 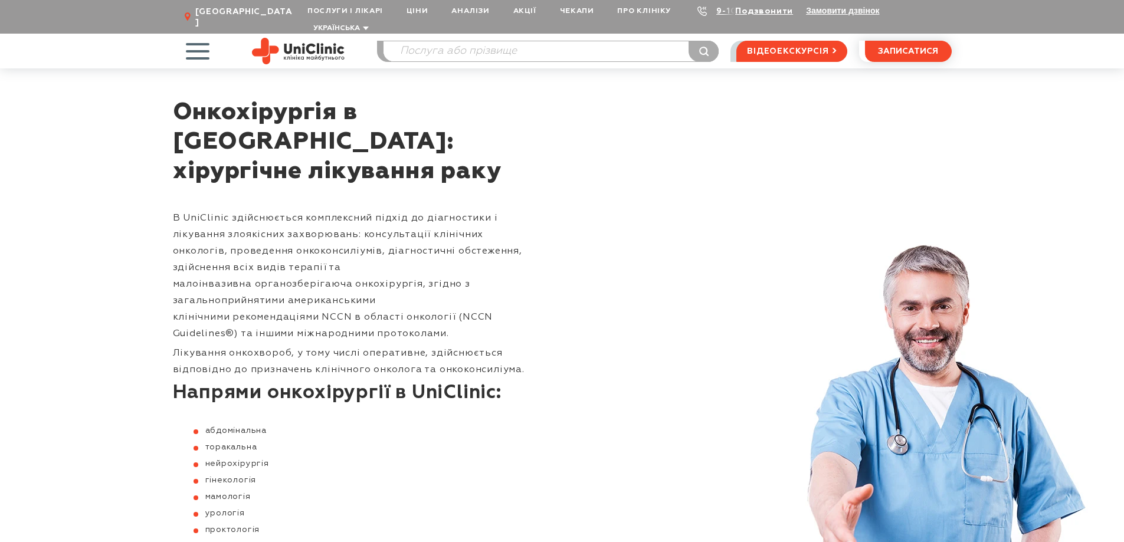 What do you see at coordinates (791, 51) in the screenshot?
I see `a: відеоекскурсія` at bounding box center [791, 51].